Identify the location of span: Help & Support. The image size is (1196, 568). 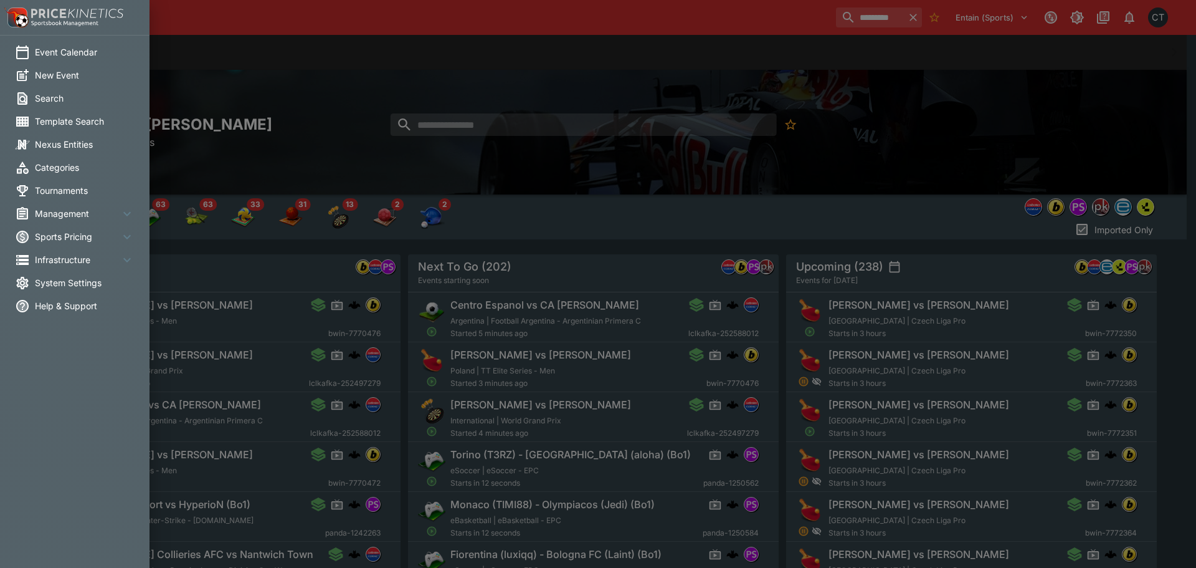
(85, 305).